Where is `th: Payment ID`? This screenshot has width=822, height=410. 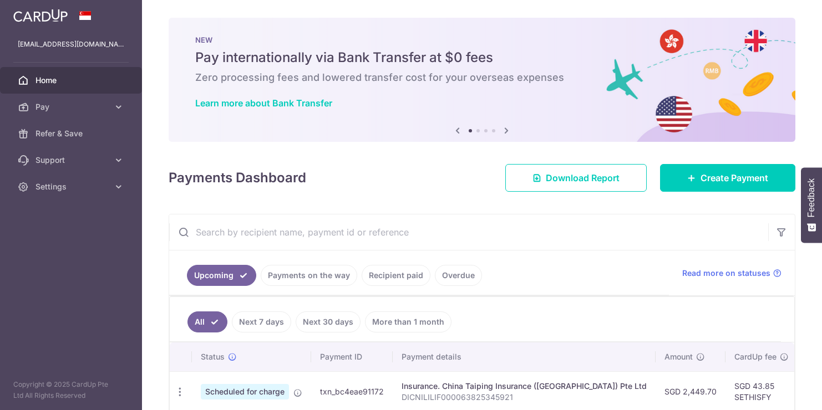
th: Payment ID is located at coordinates (352, 357).